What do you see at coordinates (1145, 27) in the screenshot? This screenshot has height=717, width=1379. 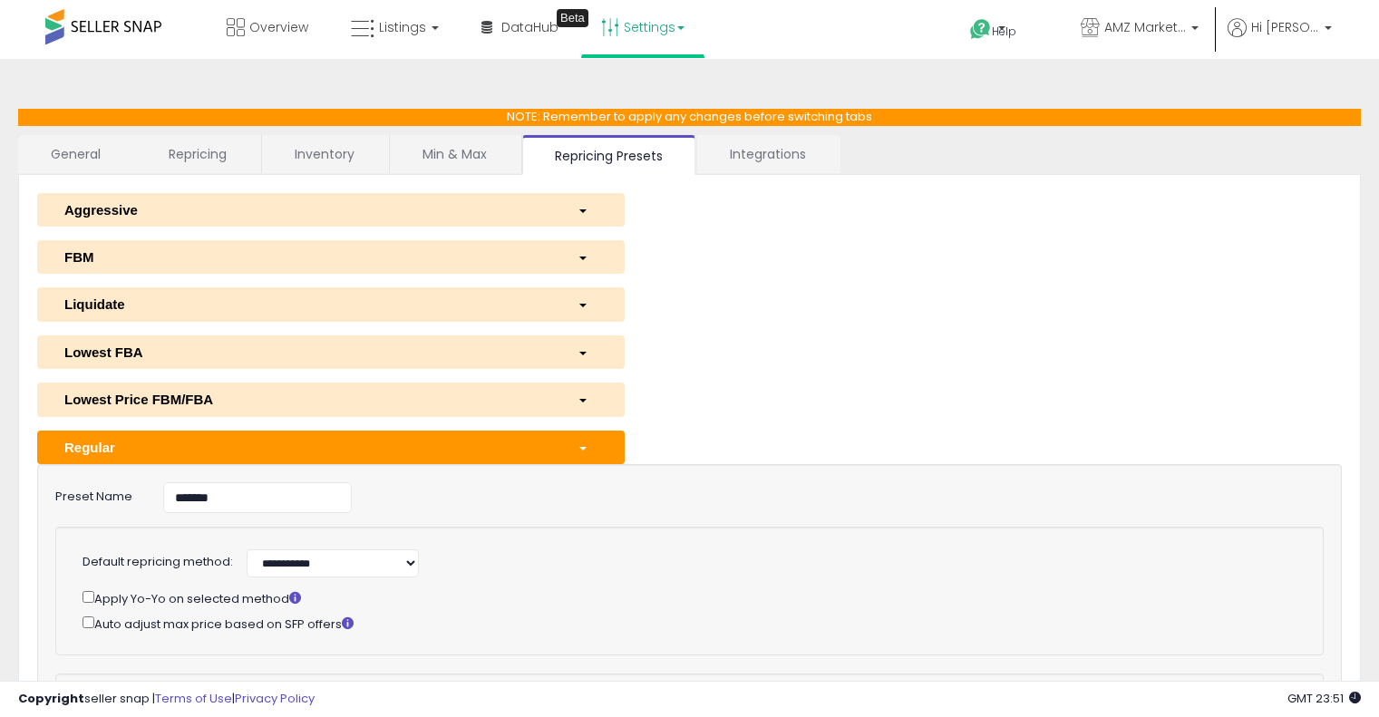 I see `span: AMZ Marketplace Deals` at bounding box center [1145, 27].